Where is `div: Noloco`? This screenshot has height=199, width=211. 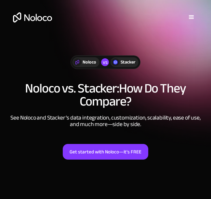
div: Noloco is located at coordinates (90, 62).